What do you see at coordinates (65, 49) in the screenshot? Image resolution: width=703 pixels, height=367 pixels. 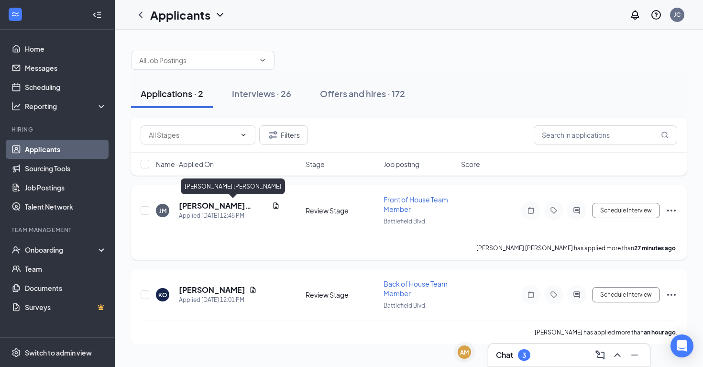 I see `a: Home` at bounding box center [65, 49].